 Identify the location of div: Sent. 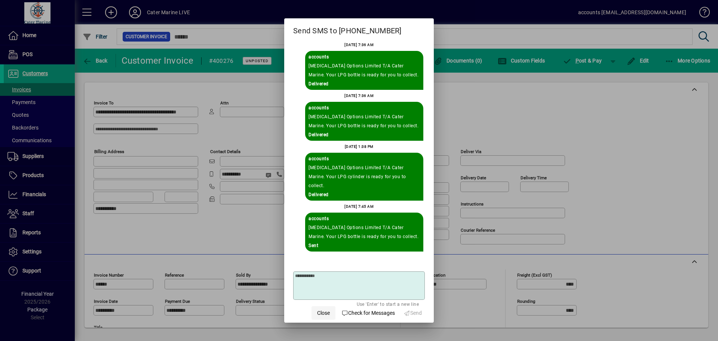
(364, 245).